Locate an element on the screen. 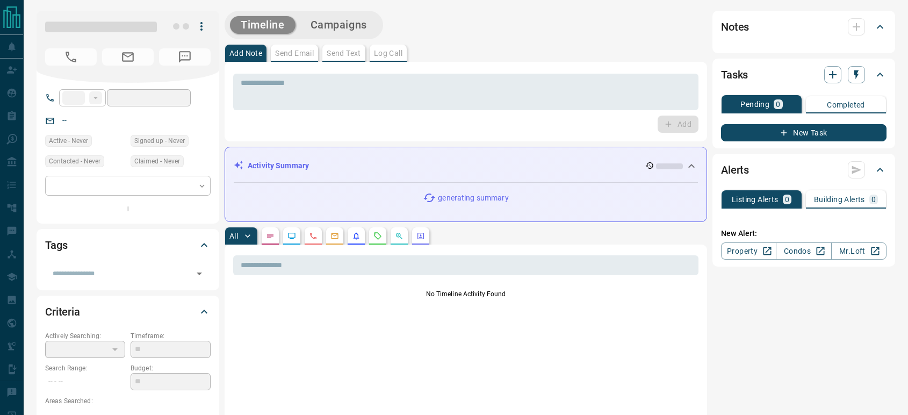 This screenshot has width=908, height=415. p: Pending is located at coordinates (755, 104).